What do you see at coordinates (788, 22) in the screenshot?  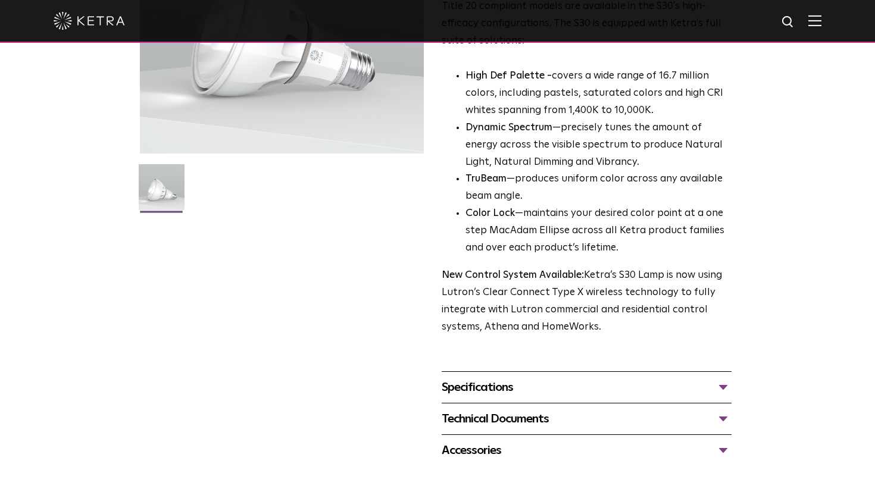 I see `img: search icon` at bounding box center [788, 22].